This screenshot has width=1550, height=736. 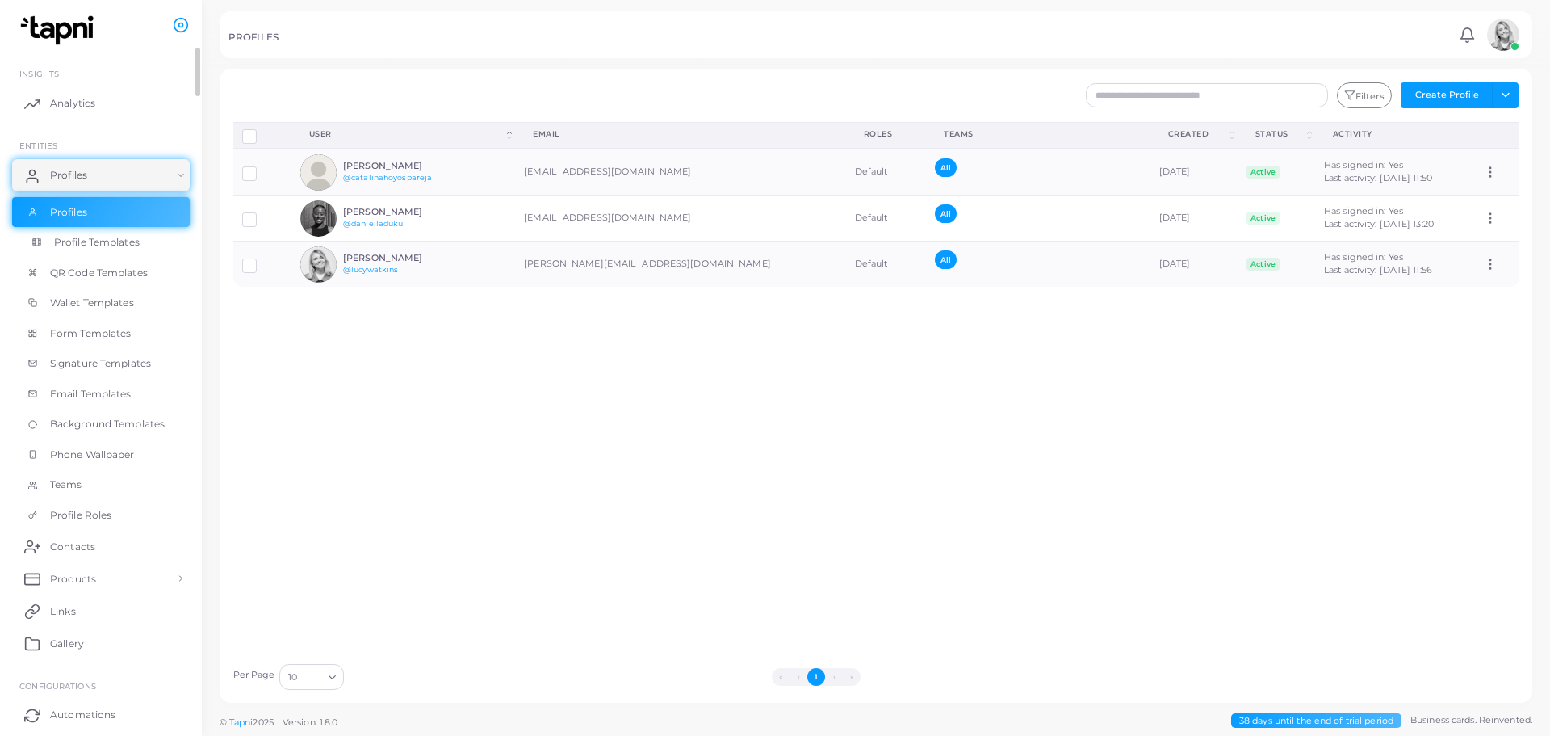 I want to click on button: Go to page 1, so click(x=816, y=677).